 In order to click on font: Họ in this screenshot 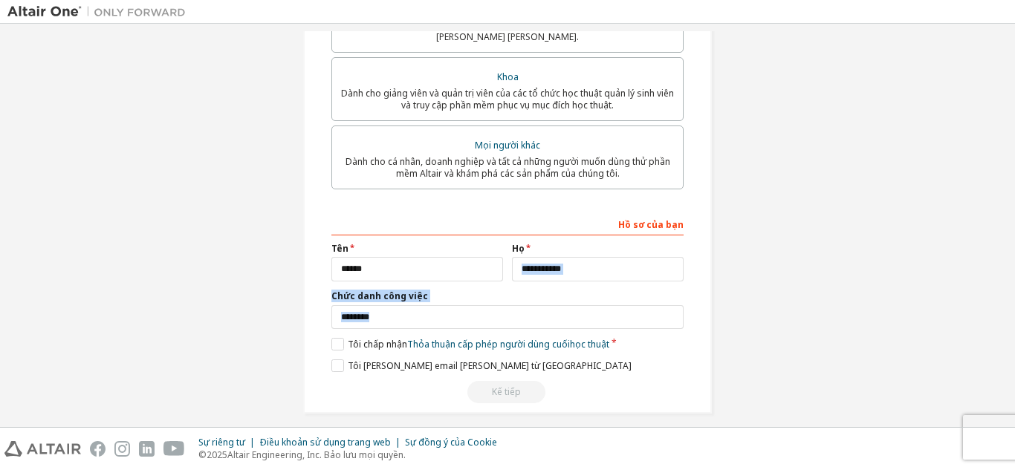, I will do `click(518, 248)`.